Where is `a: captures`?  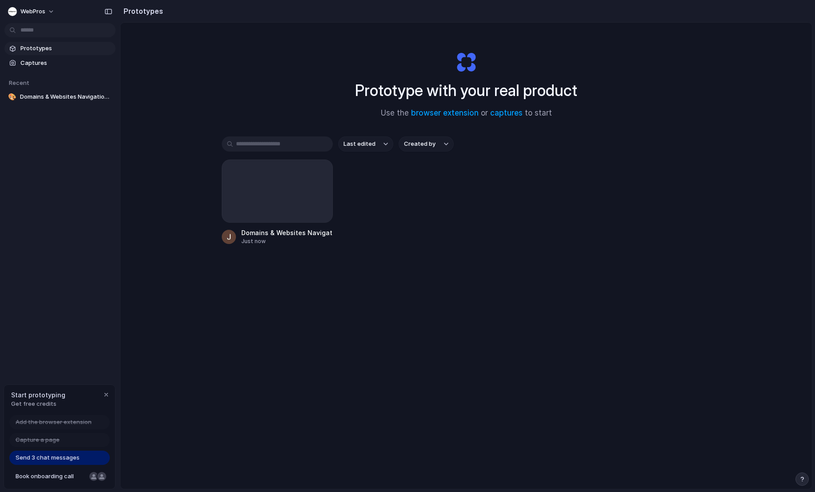 a: captures is located at coordinates (506, 113).